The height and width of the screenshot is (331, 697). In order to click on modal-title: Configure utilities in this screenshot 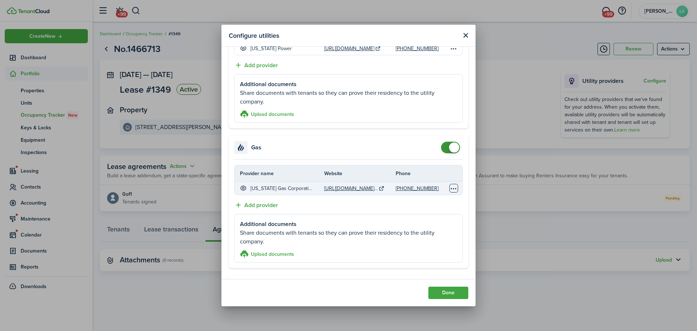, I will do `click(254, 35)`.